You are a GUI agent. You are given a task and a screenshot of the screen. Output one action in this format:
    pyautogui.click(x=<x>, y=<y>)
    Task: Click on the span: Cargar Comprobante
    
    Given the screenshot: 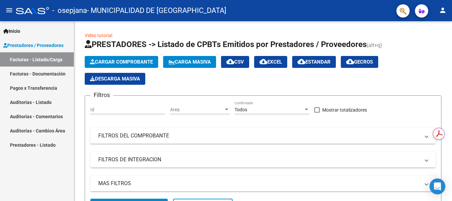 What is the action you would take?
    pyautogui.click(x=122, y=62)
    